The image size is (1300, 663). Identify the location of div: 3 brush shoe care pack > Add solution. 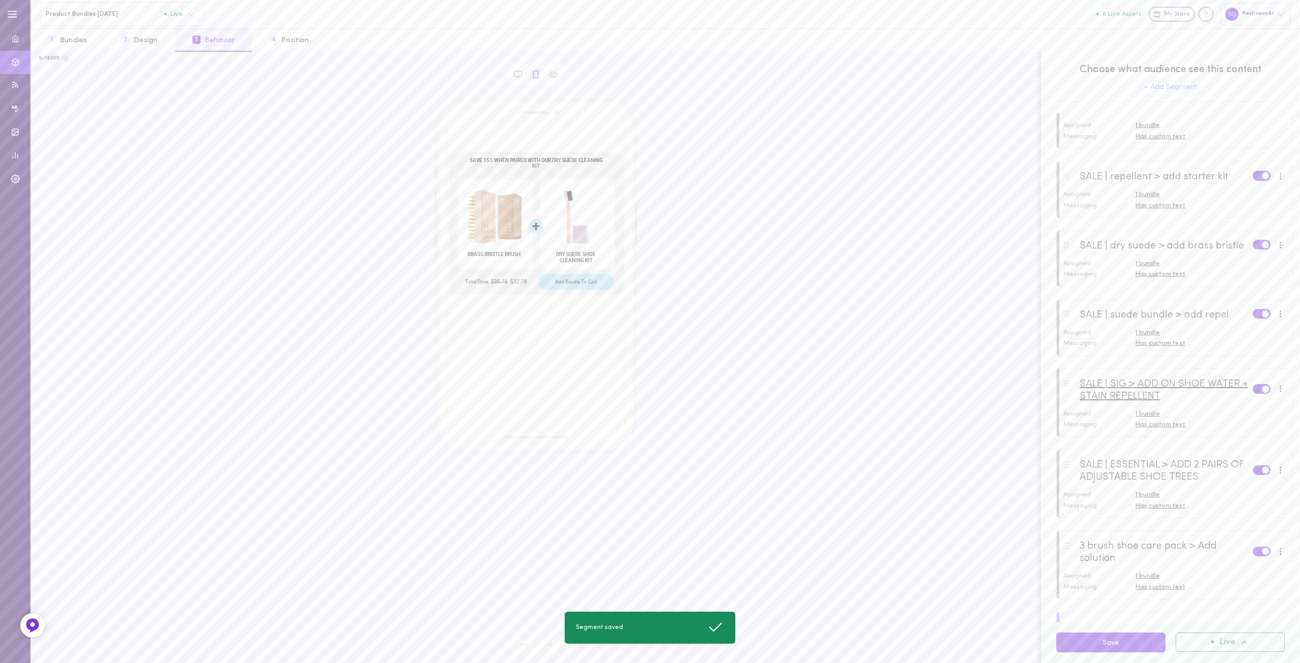
(1166, 552).